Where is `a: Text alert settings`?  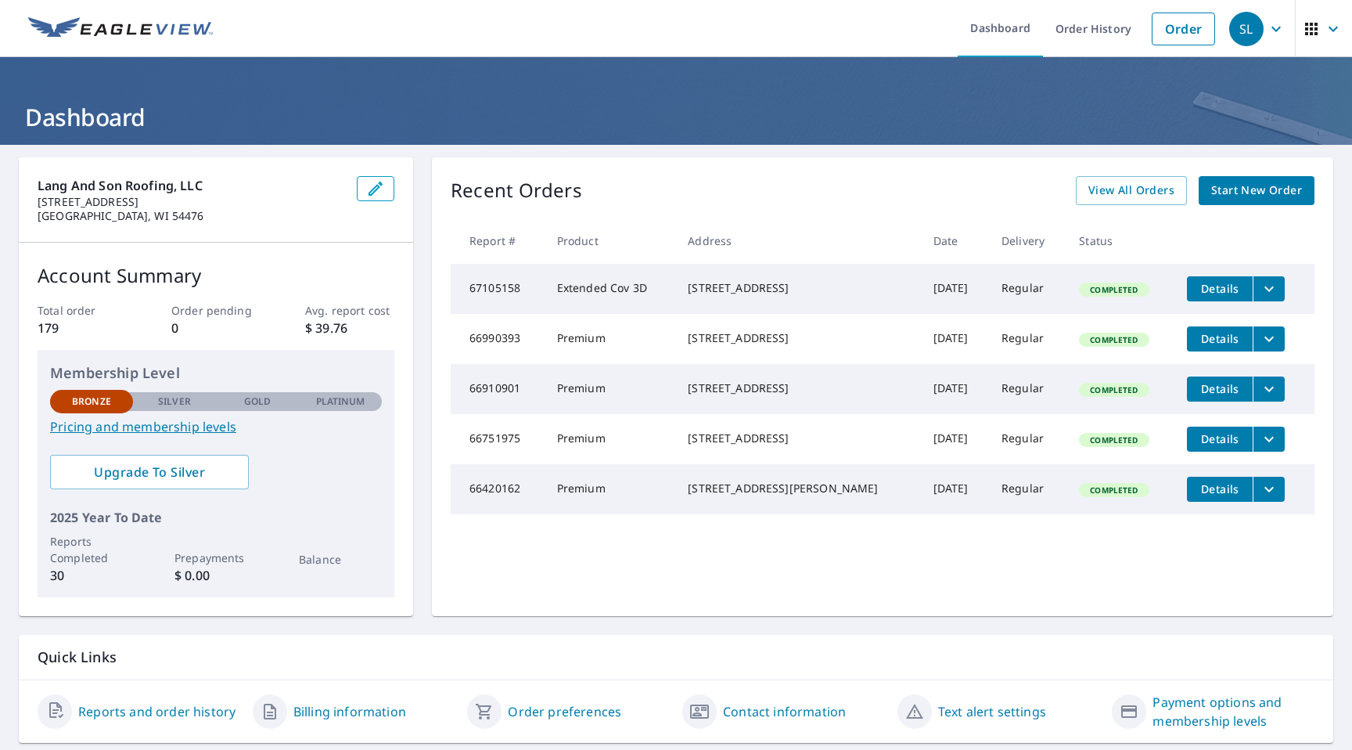 a: Text alert settings is located at coordinates (992, 711).